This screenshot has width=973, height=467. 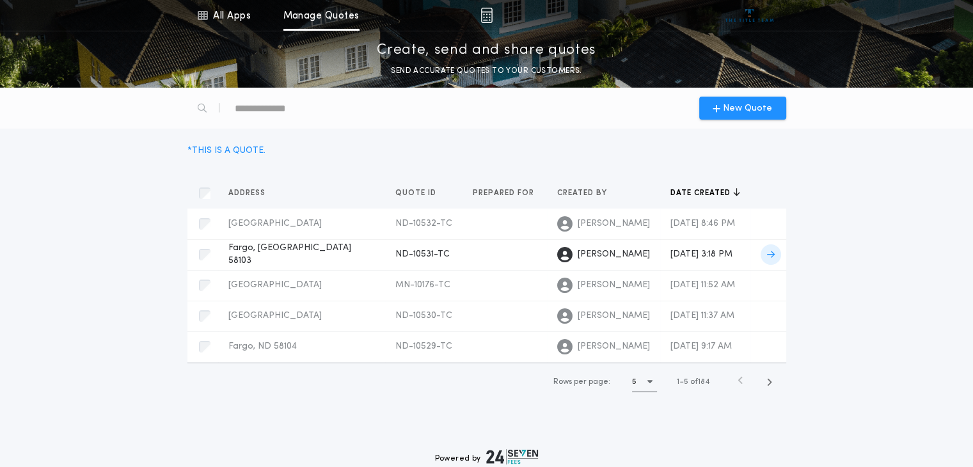 What do you see at coordinates (505, 193) in the screenshot?
I see `button: Prepared for` at bounding box center [505, 193].